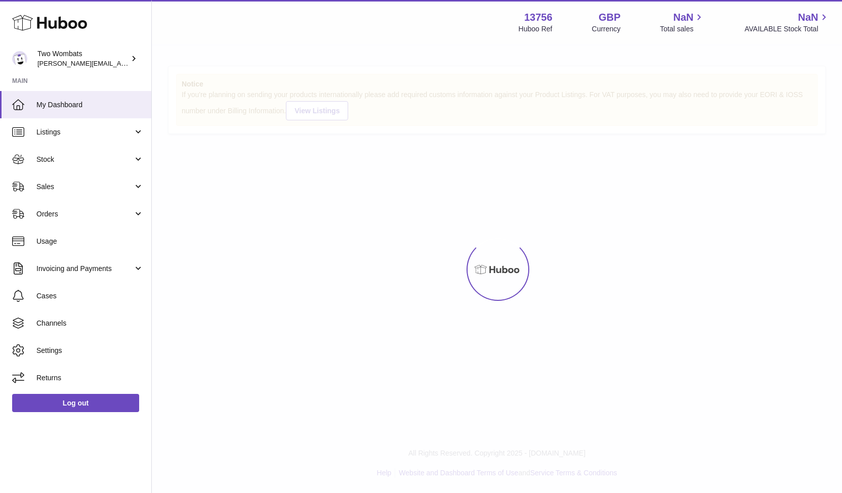 The height and width of the screenshot is (493, 842). I want to click on a: Log out, so click(75, 403).